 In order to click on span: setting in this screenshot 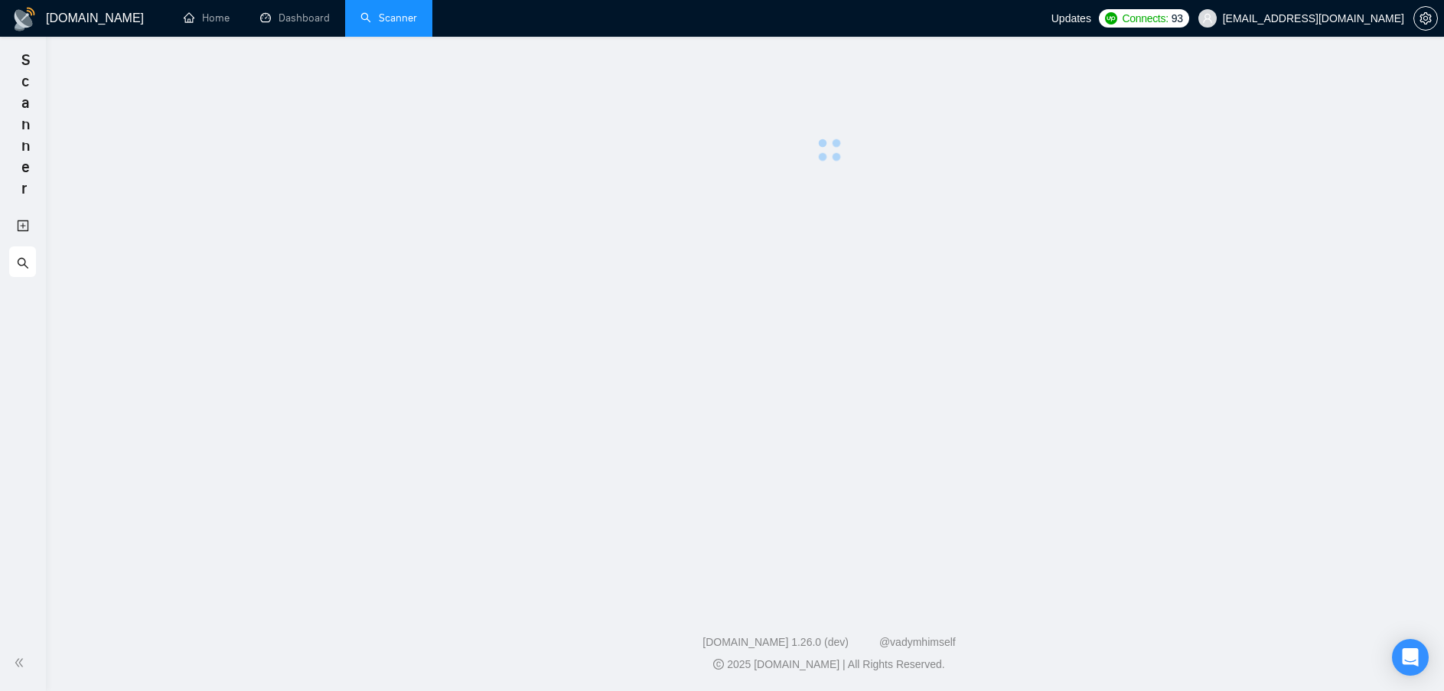, I will do `click(1425, 18)`.